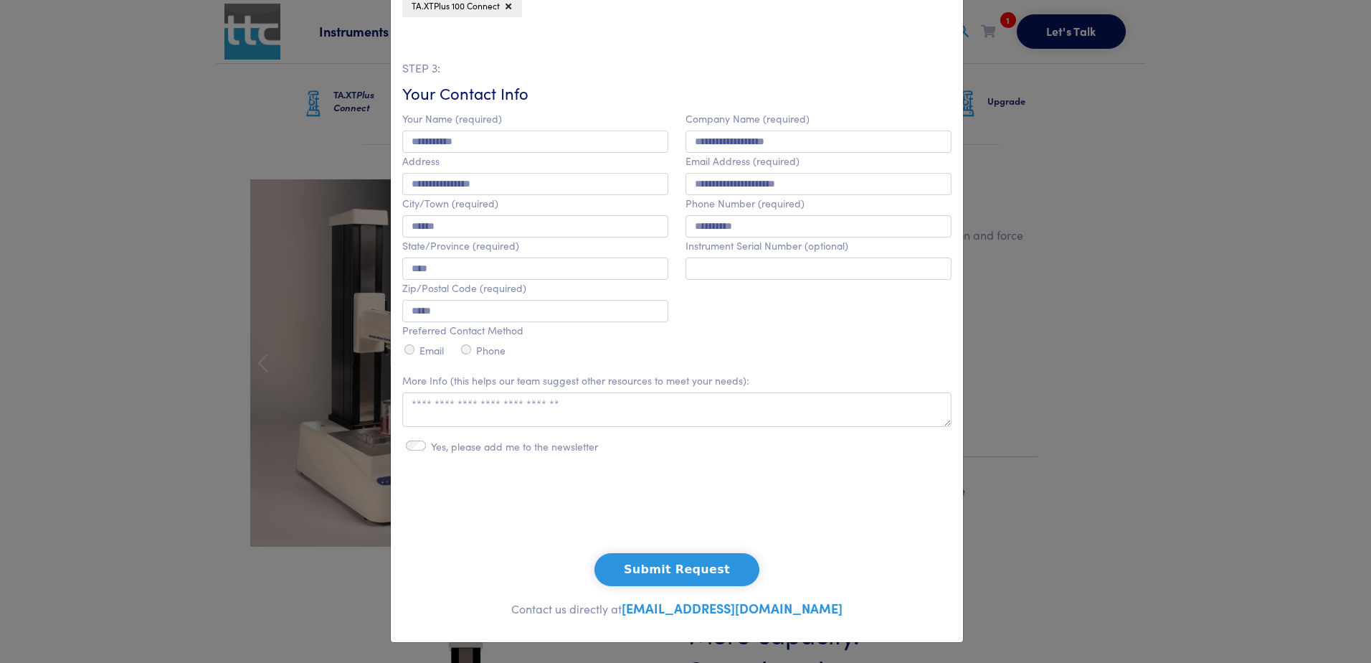  Describe the element at coordinates (677, 68) in the screenshot. I see `p: STEP 3:` at that location.